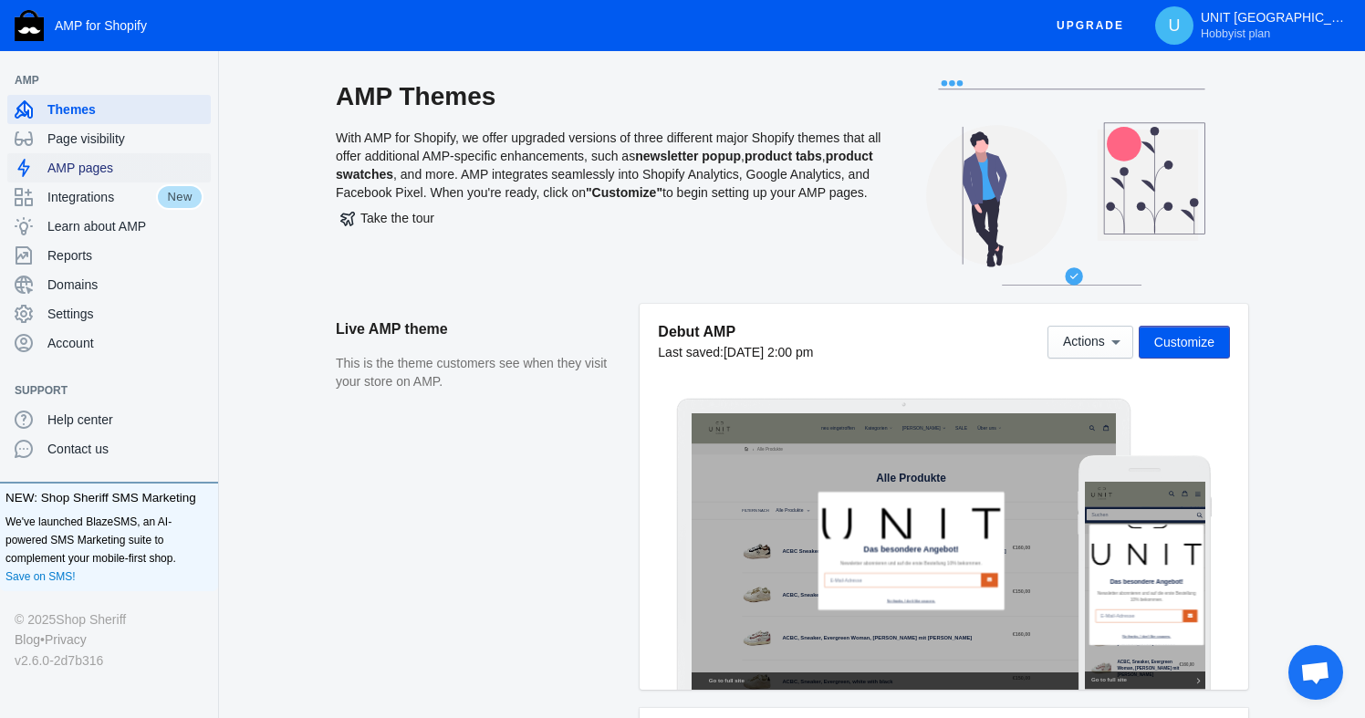  What do you see at coordinates (180, 197) in the screenshot?
I see `span: New` at bounding box center [180, 197].